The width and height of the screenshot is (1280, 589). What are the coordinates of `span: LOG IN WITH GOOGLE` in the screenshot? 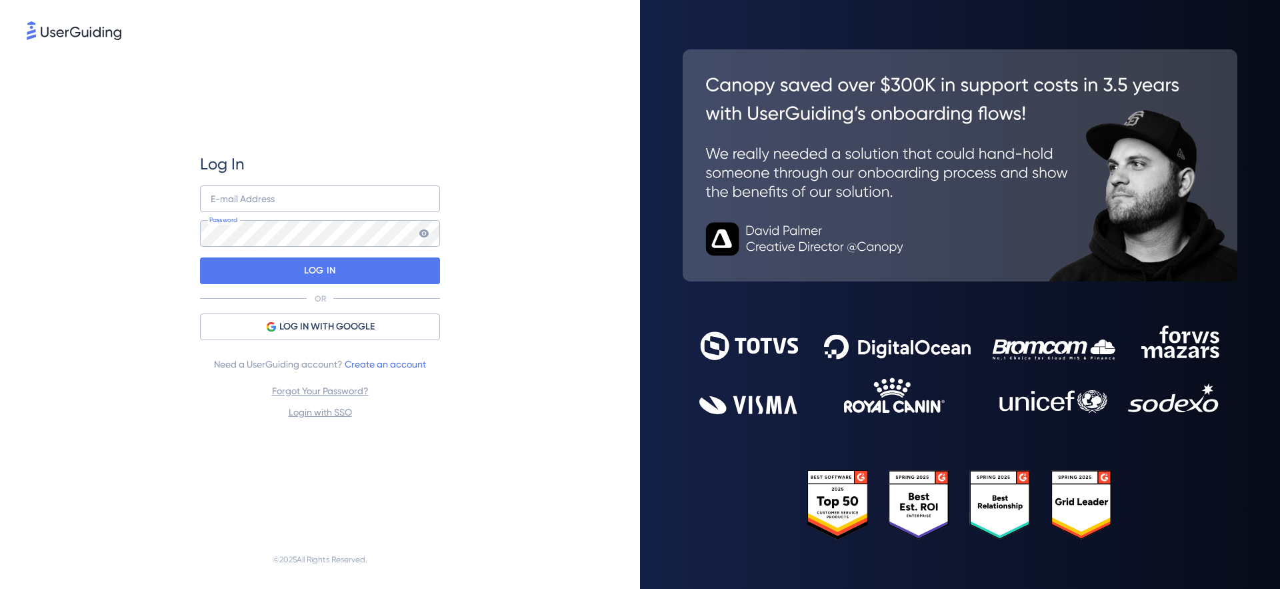 It's located at (327, 327).